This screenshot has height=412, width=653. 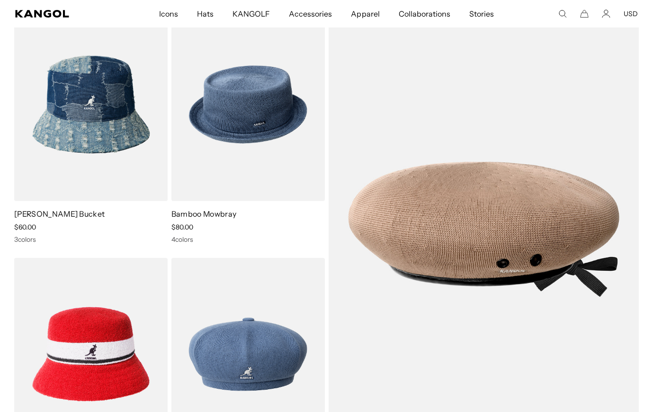 I want to click on a: Account, so click(x=606, y=14).